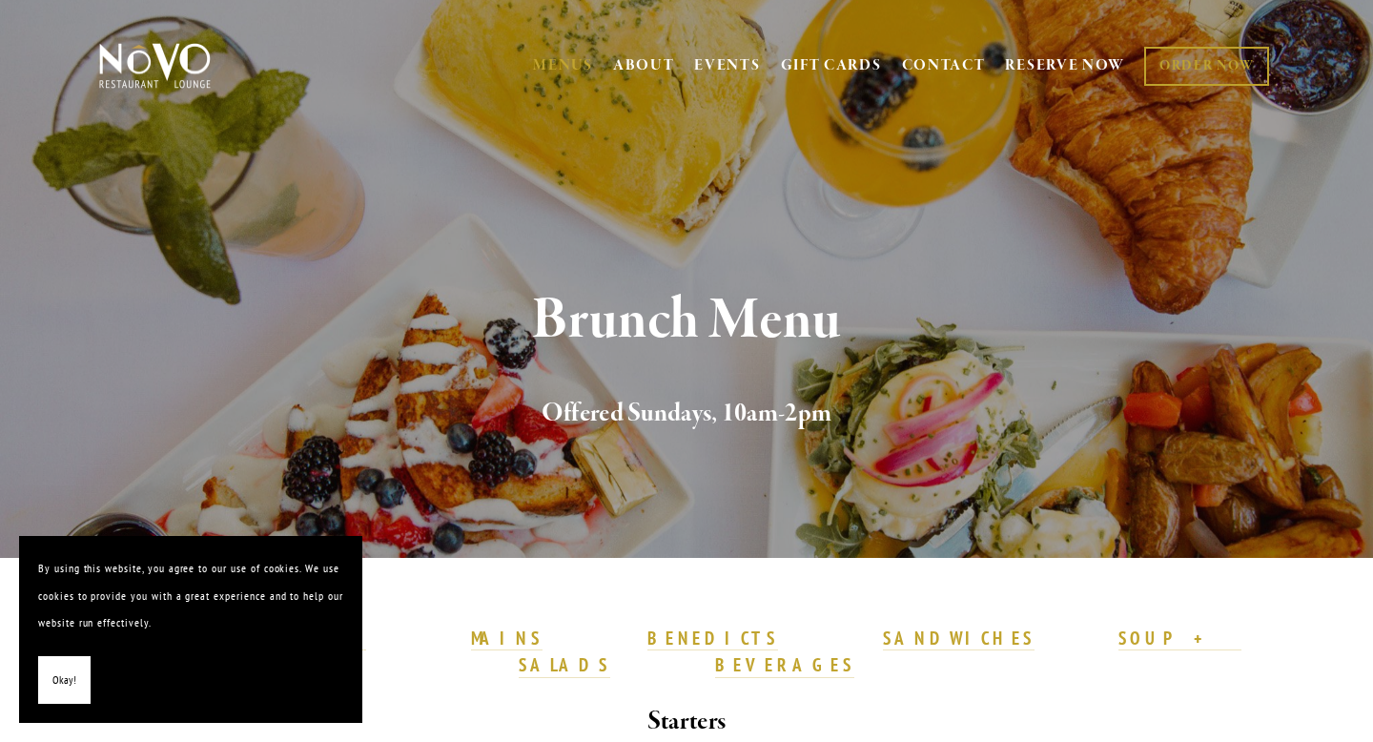 This screenshot has width=1373, height=742. What do you see at coordinates (879, 652) in the screenshot?
I see `a: SOUP + SALADS` at bounding box center [879, 652].